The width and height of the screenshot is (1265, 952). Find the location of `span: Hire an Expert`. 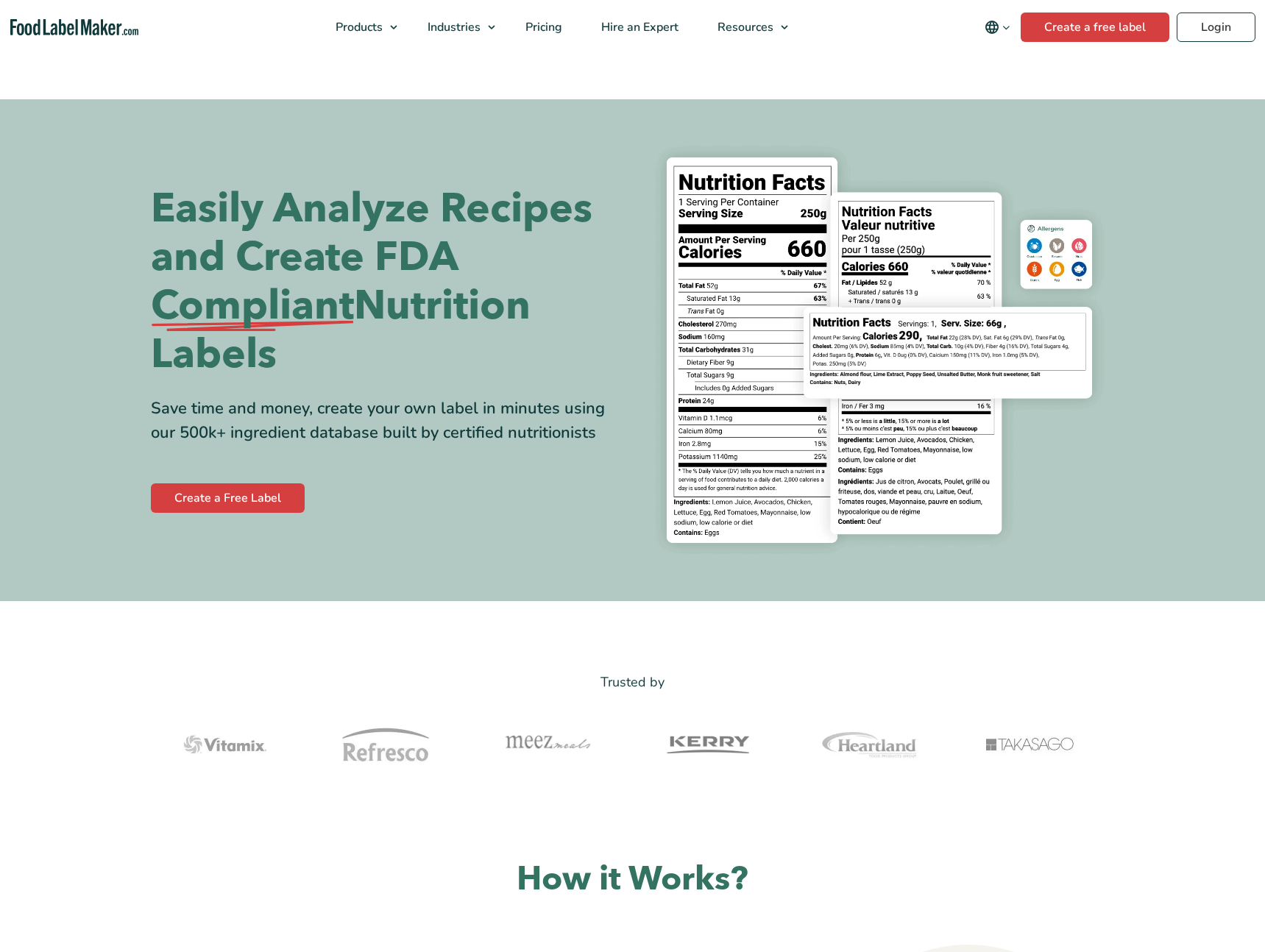

span: Hire an Expert is located at coordinates (638, 27).